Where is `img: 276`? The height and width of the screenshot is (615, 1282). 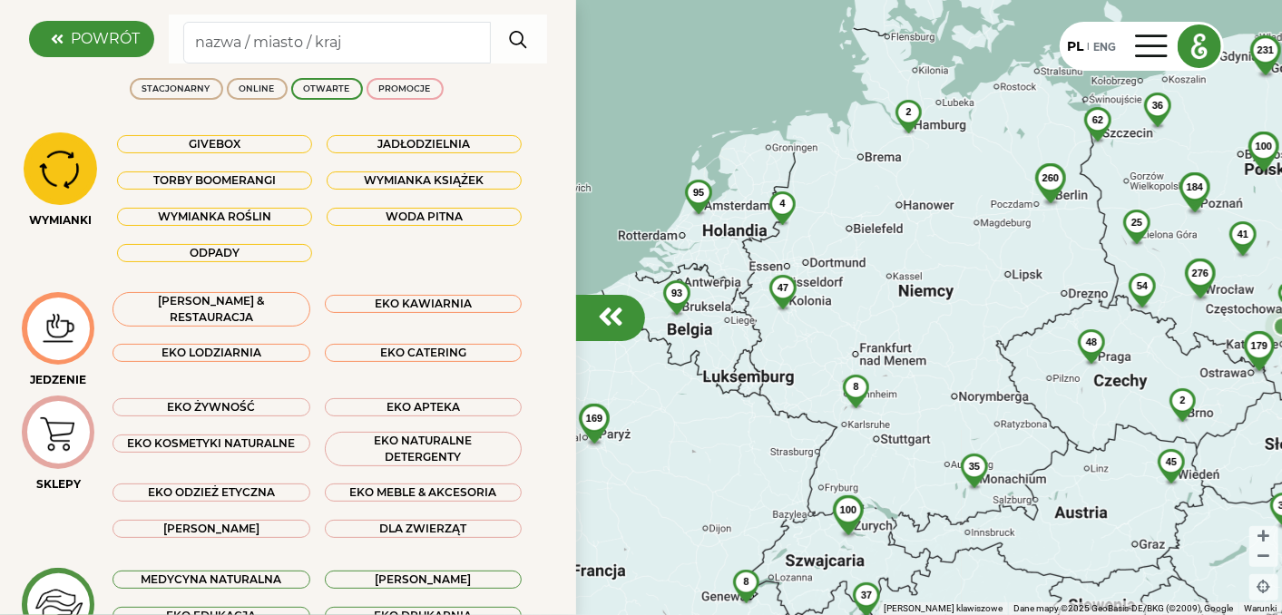 img: 276 is located at coordinates (1200, 288).